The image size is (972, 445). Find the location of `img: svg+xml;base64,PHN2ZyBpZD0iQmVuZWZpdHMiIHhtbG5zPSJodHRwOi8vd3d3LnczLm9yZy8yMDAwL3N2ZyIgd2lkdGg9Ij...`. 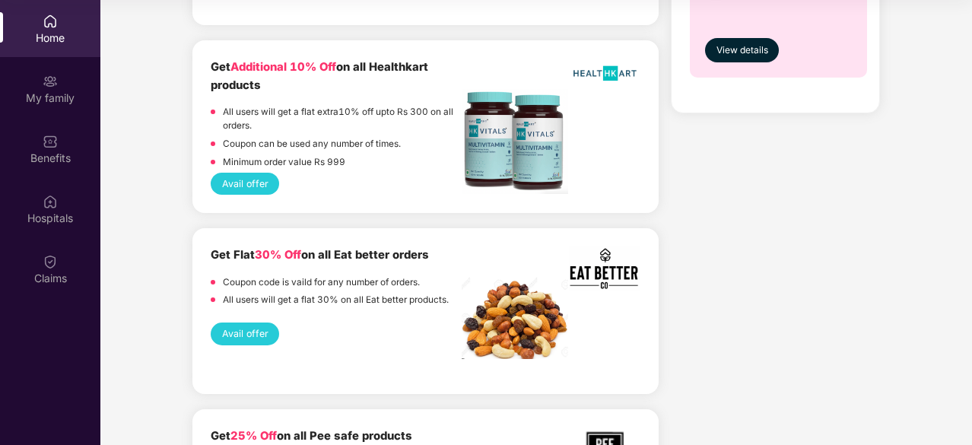

img: svg+xml;base64,PHN2ZyBpZD0iQmVuZWZpdHMiIHhtbG5zPSJodHRwOi8vd3d3LnczLm9yZy8yMDAwL3N2ZyIgd2lkdGg9Ij... is located at coordinates (50, 142).